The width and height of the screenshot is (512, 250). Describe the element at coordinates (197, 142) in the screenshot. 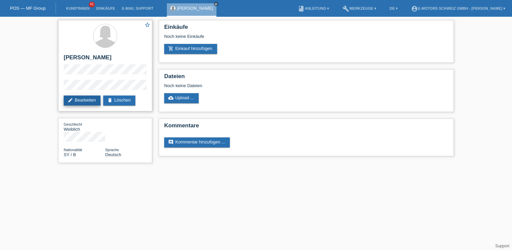

I see `a: commentKommentar hinzufügen ...` at that location.